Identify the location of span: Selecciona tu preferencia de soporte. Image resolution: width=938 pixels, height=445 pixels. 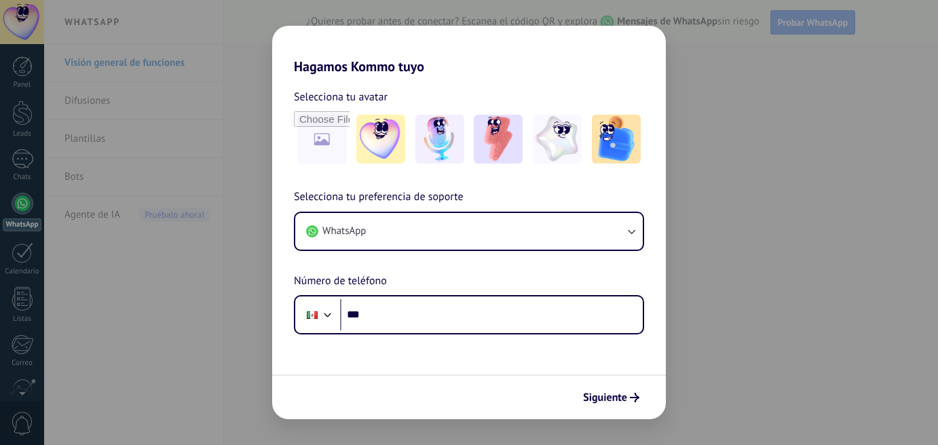
(379, 197).